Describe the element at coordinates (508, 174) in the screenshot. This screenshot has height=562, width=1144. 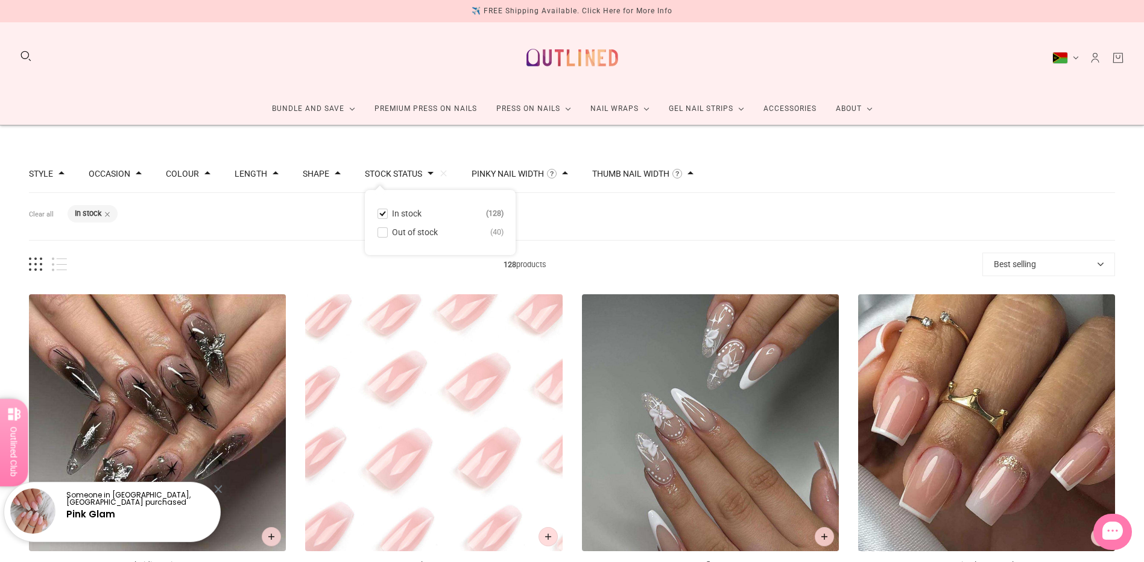
I see `button: Filter by Pinky Nail Width` at that location.